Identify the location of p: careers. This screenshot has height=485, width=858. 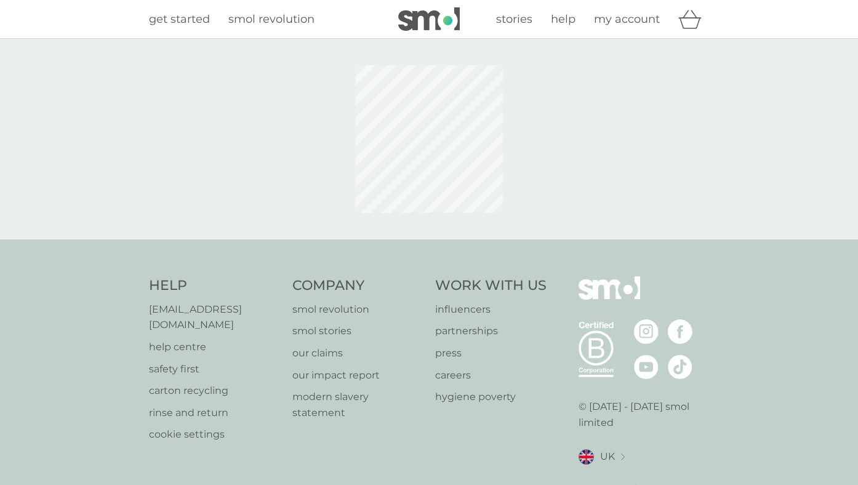
(491, 376).